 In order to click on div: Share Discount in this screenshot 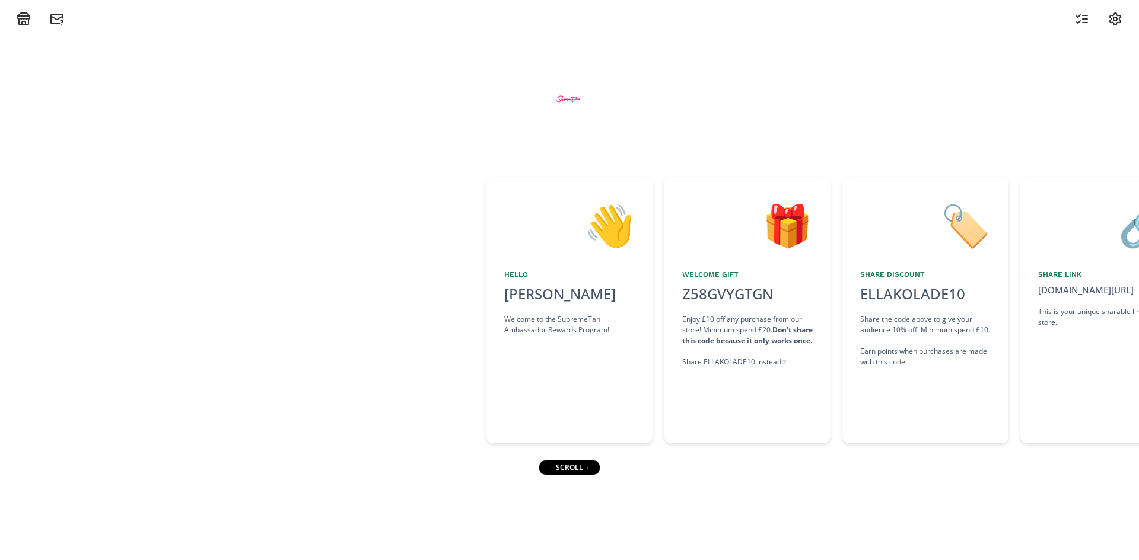, I will do `click(925, 275)`.